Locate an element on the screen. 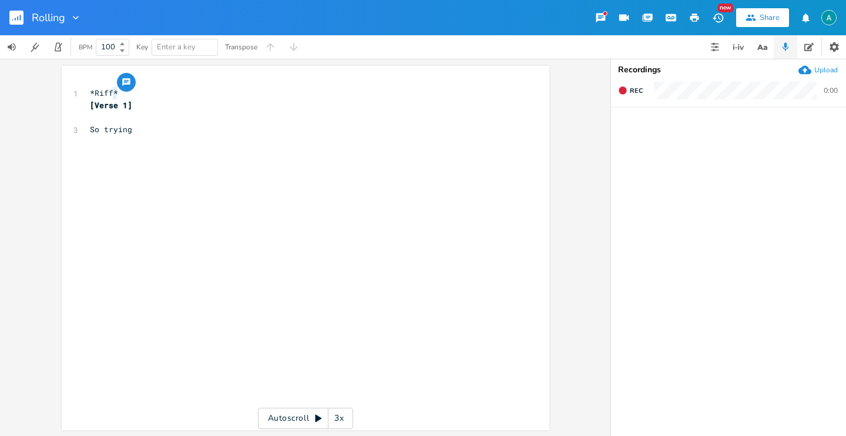 This screenshot has width=846, height=436. div: 3x is located at coordinates (339, 418).